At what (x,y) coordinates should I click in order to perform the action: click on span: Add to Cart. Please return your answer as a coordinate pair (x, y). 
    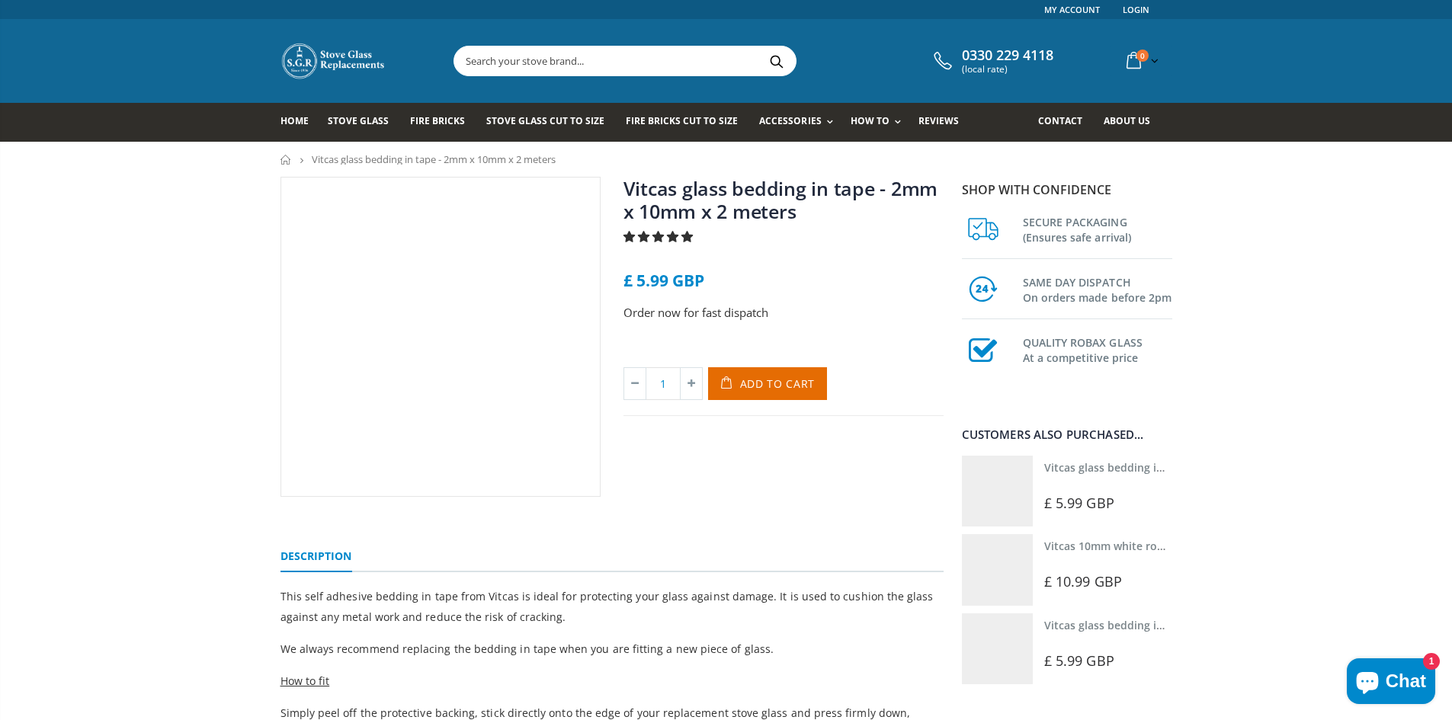
    Looking at the image, I should click on (777, 383).